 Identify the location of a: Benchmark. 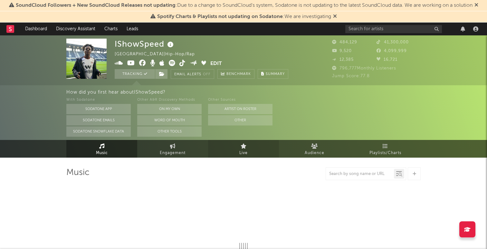
(236, 74).